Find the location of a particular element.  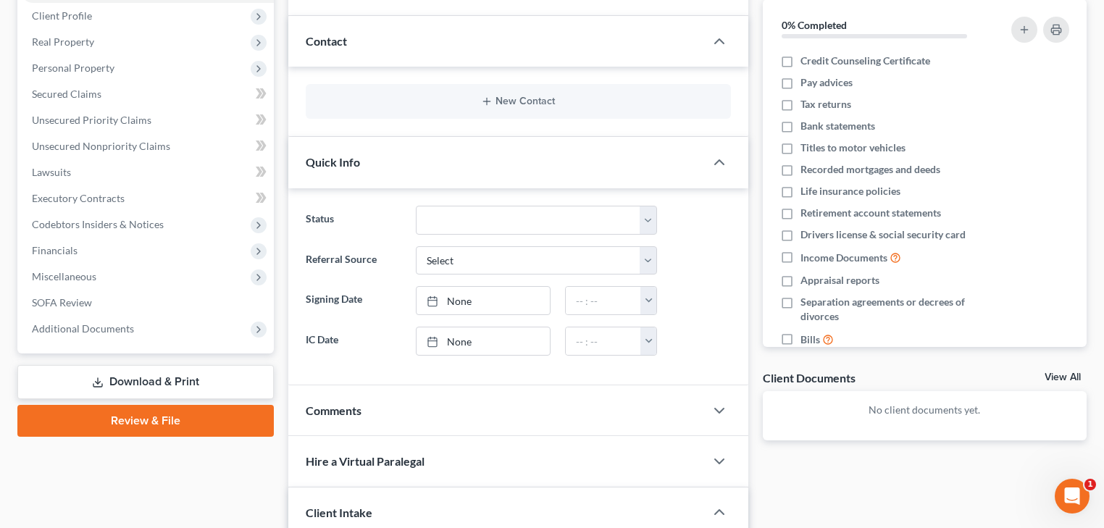

span: Client Intake is located at coordinates (339, 512).